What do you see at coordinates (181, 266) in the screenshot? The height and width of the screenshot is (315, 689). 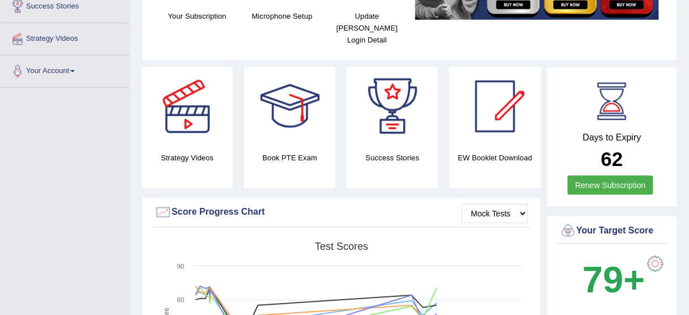 I see `text: 90` at bounding box center [181, 266].